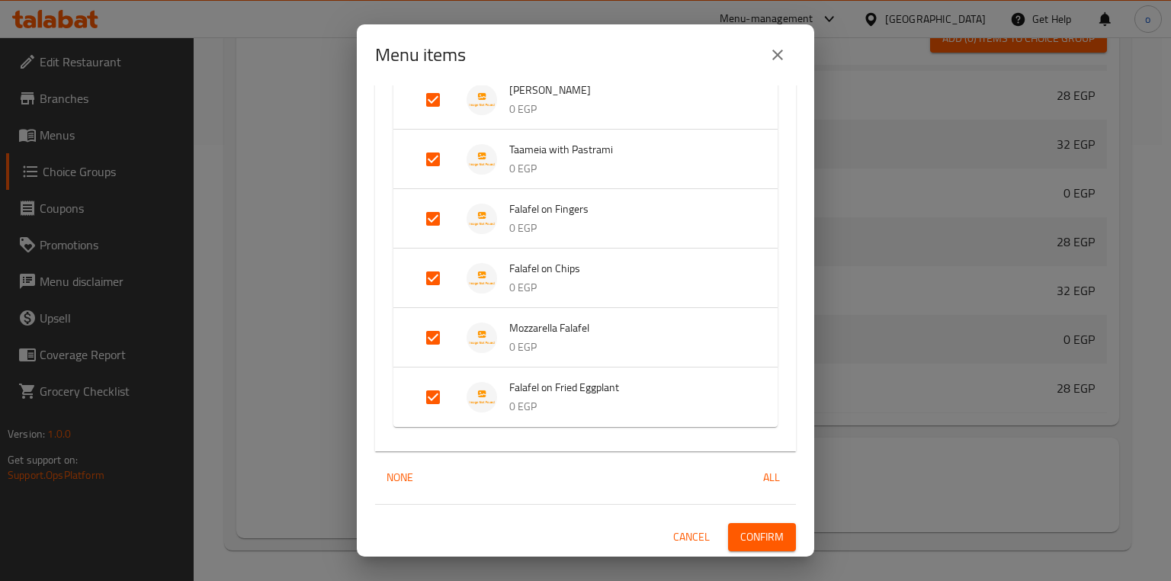  I want to click on span: Cancel, so click(692, 537).